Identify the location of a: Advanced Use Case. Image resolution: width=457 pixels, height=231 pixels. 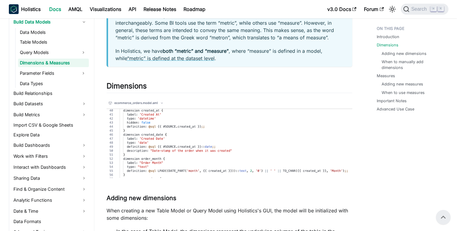
(396, 109).